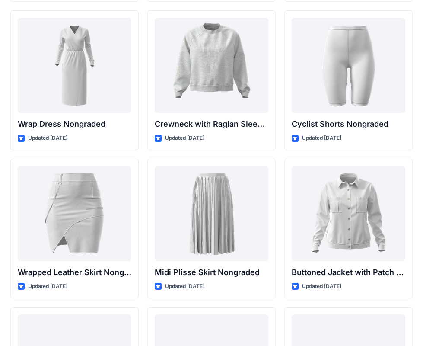  I want to click on a: Buttoned Jacket with Patch Pockets Nongraded, so click(348, 213).